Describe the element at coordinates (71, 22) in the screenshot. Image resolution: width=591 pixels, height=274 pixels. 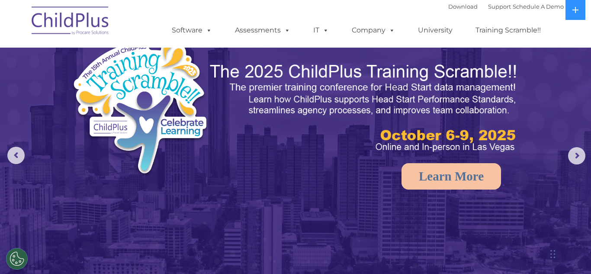
I see `img: ChildPlus by Procare Solutions` at that location.